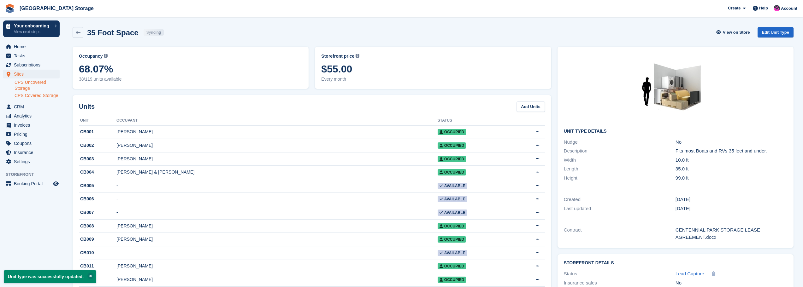 Image resolution: width=803 pixels, height=287 pixels. Describe the element at coordinates (474, 121) in the screenshot. I see `th: Status` at that location.